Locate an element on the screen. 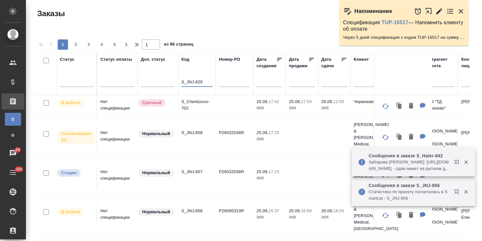 This screenshot has height=241, width=482. button: Перейти в todo is located at coordinates (450, 11).